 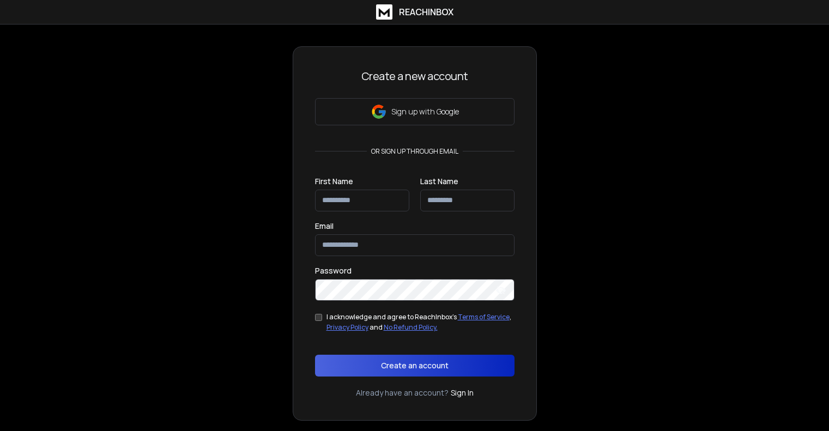 What do you see at coordinates (415, 76) in the screenshot?
I see `h3: Create a new account` at bounding box center [415, 76].